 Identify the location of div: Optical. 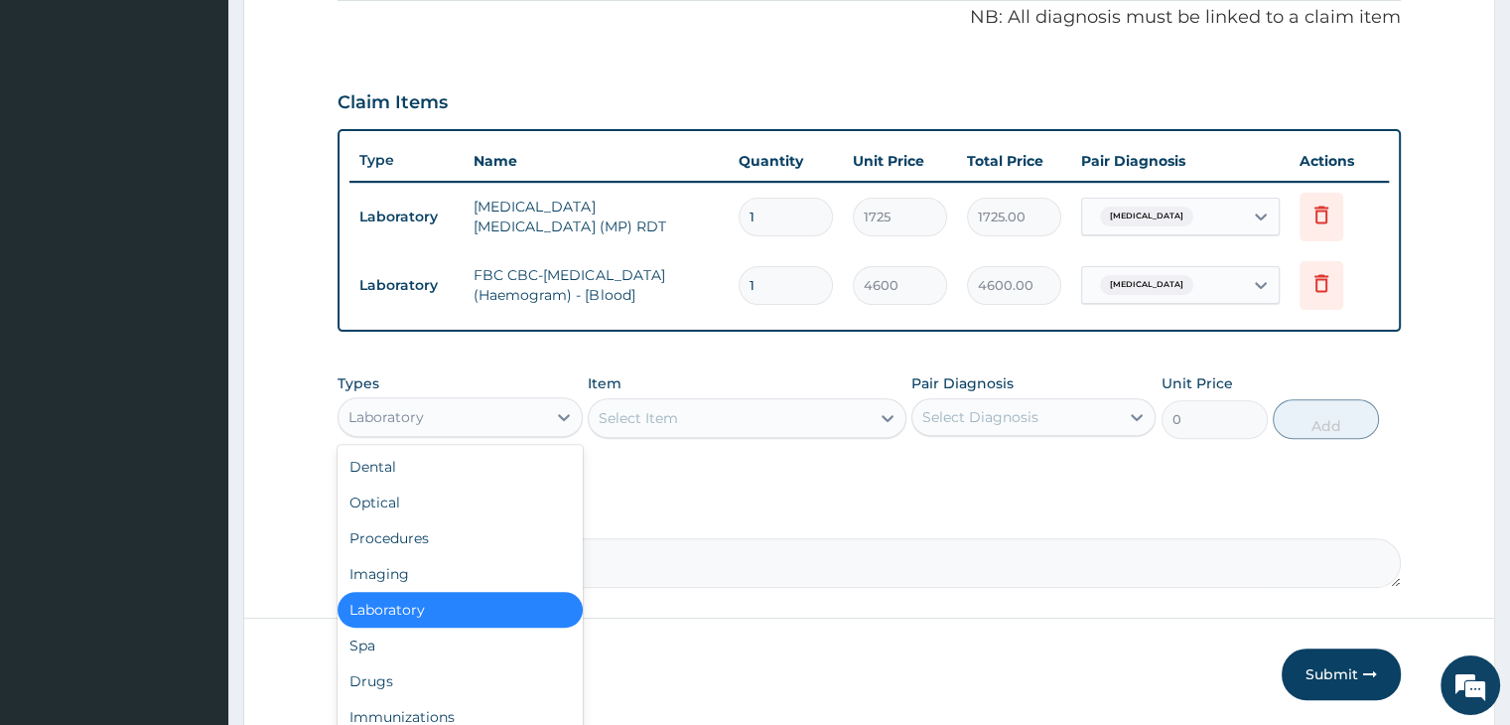
(460, 502).